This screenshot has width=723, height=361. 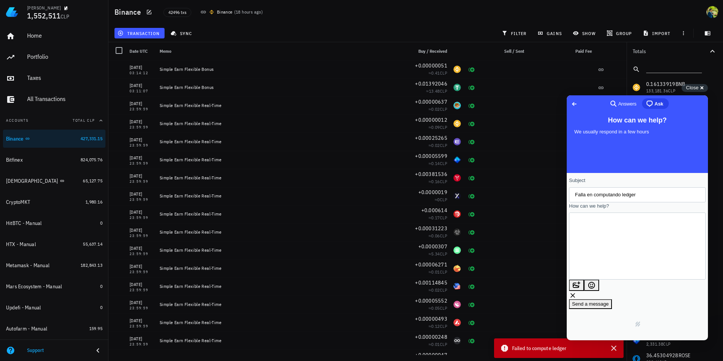 I want to click on button: gains, so click(x=550, y=33).